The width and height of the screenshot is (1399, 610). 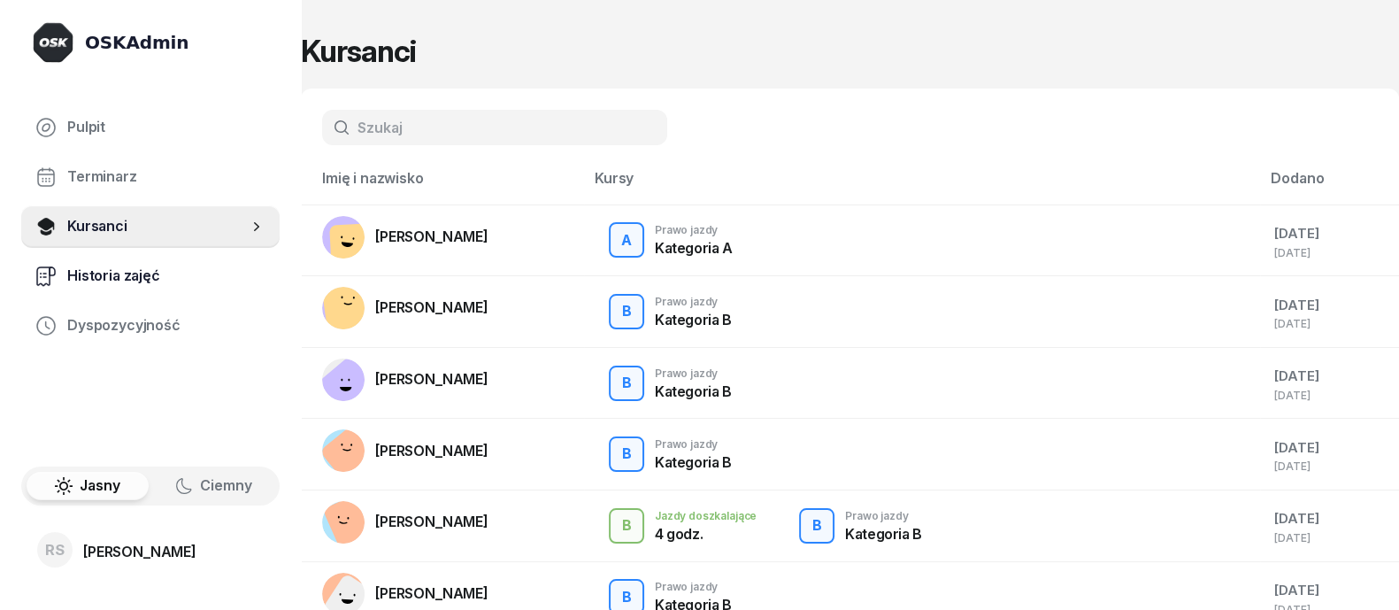 What do you see at coordinates (150, 177) in the screenshot?
I see `a: Terminarz` at bounding box center [150, 177].